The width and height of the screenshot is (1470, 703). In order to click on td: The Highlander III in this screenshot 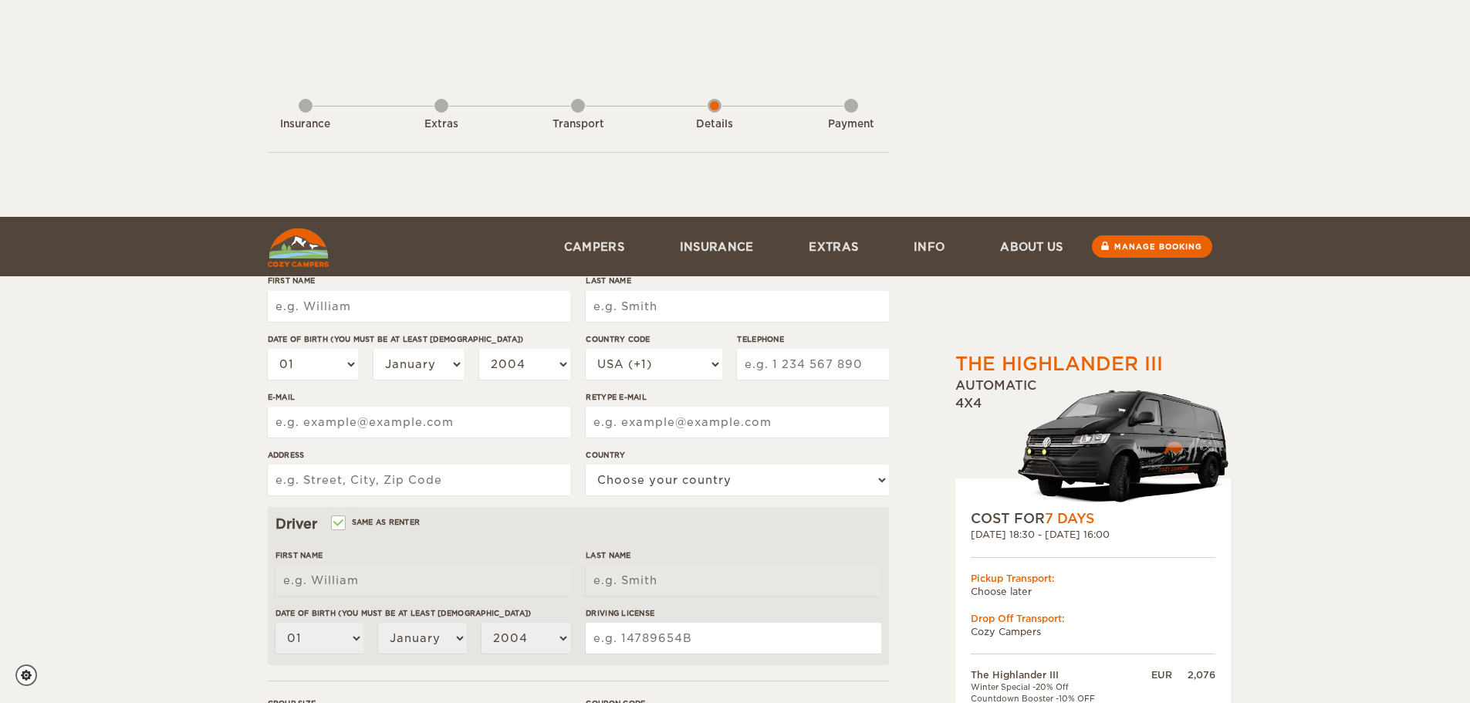, I will do `click(1053, 674)`.